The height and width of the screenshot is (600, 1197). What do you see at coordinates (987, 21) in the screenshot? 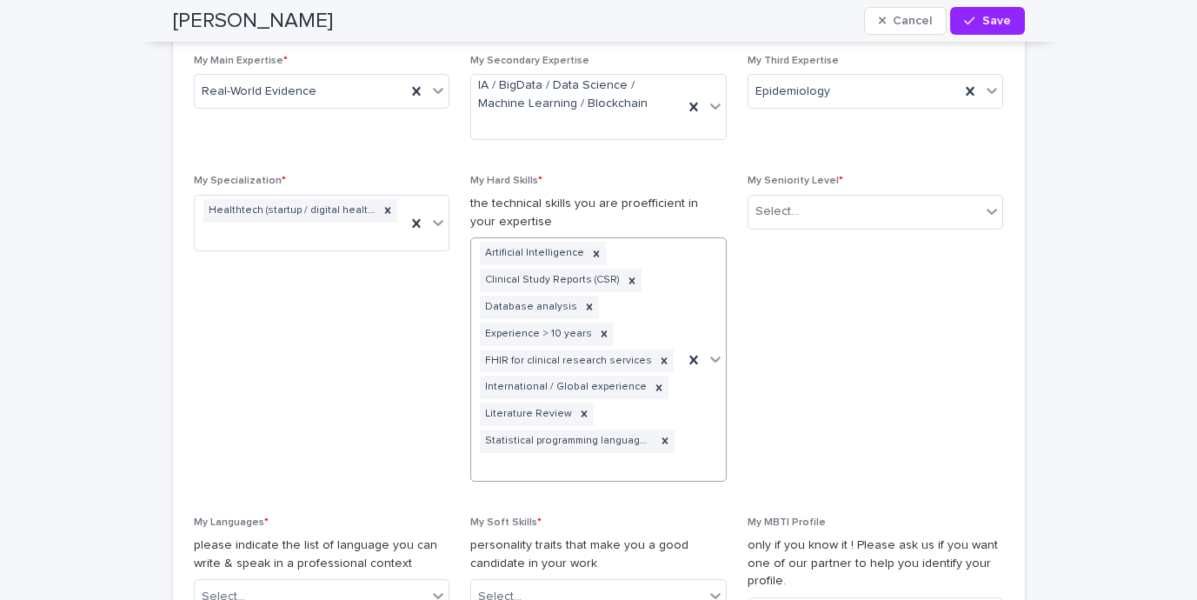
I see `button: Save` at bounding box center [987, 21].